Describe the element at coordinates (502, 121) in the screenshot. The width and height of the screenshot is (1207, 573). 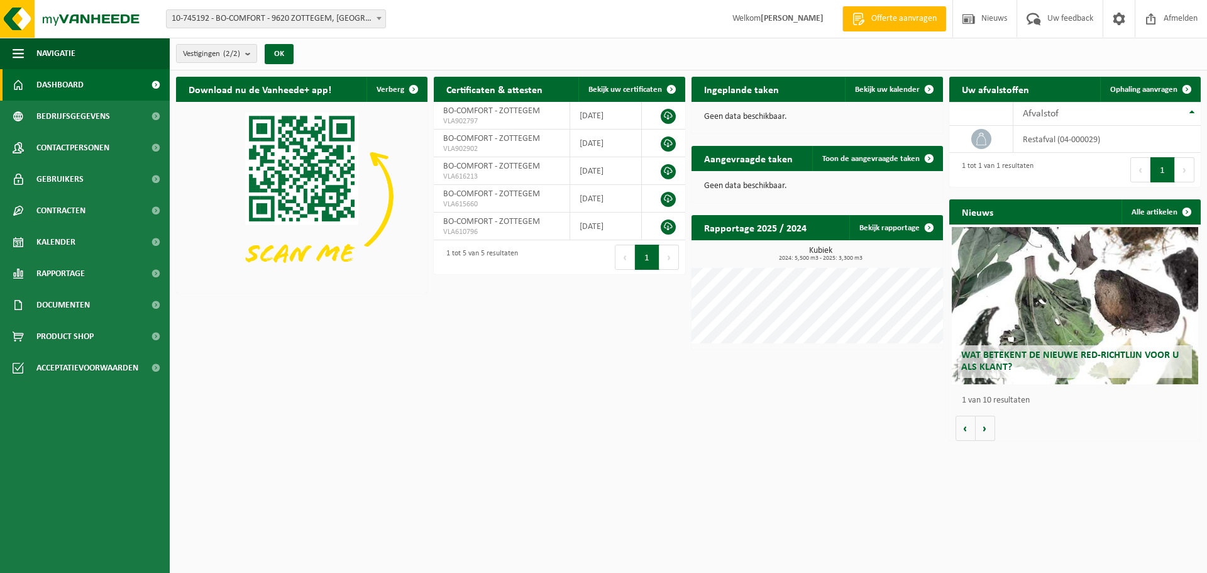
I see `span: VLA902797` at that location.